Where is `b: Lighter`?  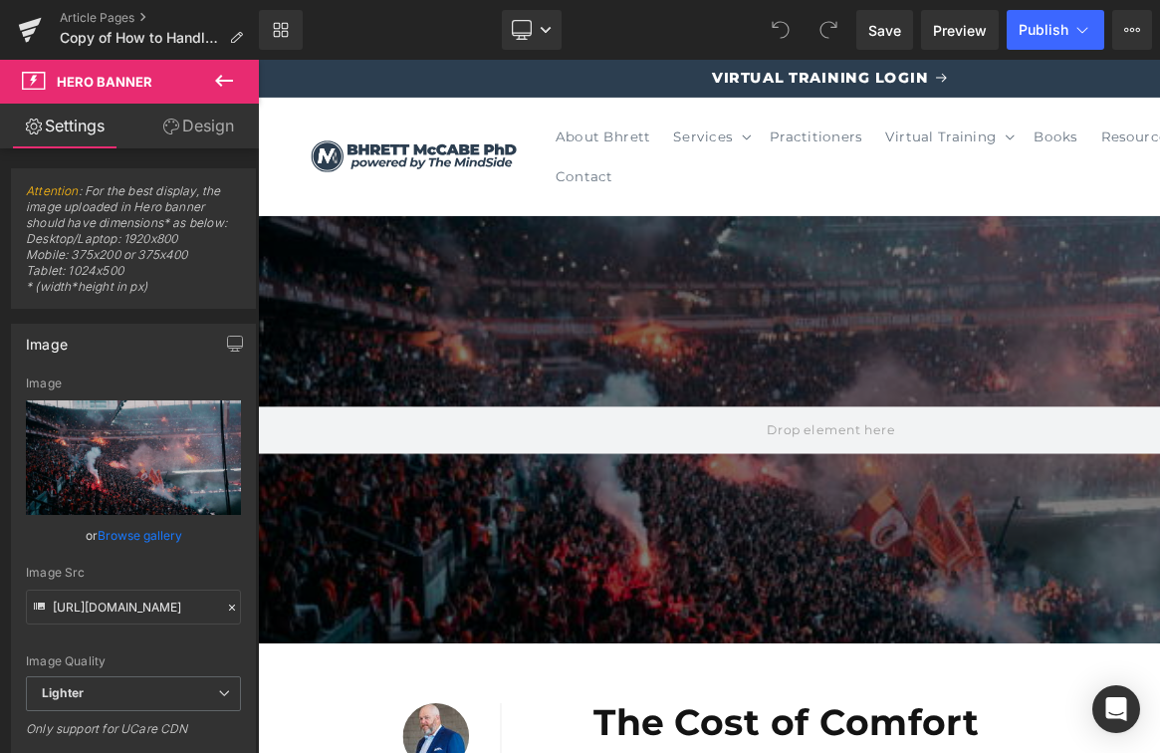 b: Lighter is located at coordinates (63, 692).